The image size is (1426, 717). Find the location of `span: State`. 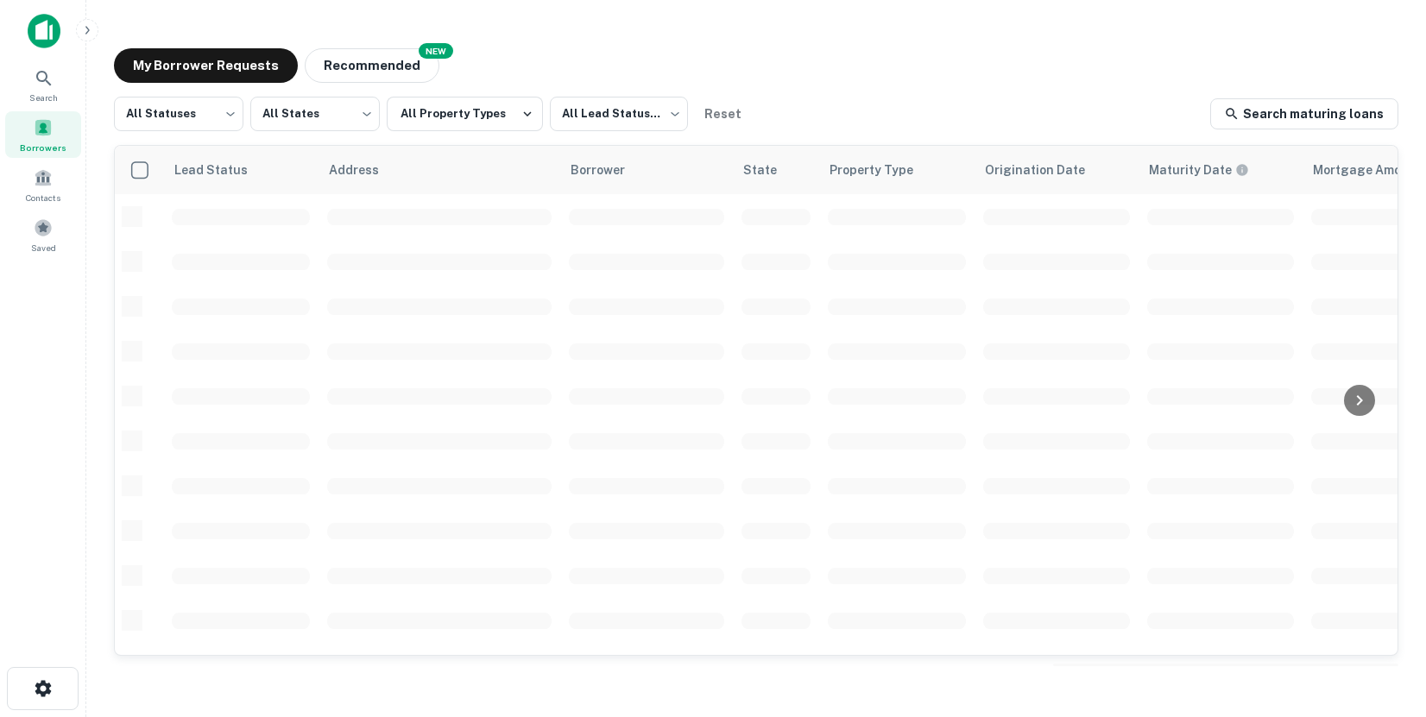

span: State is located at coordinates (771, 170).